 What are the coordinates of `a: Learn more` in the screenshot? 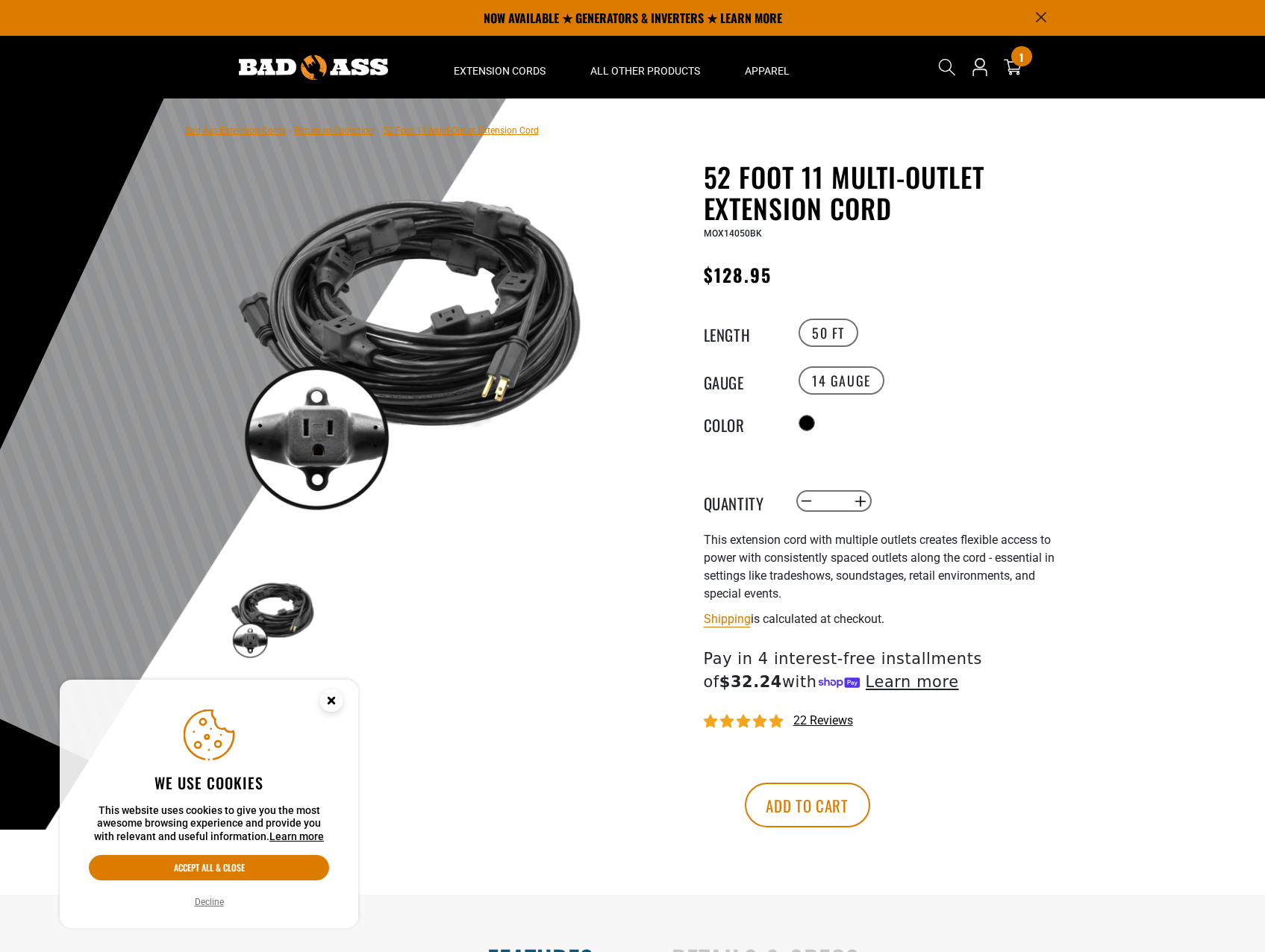 It's located at (296, 836).